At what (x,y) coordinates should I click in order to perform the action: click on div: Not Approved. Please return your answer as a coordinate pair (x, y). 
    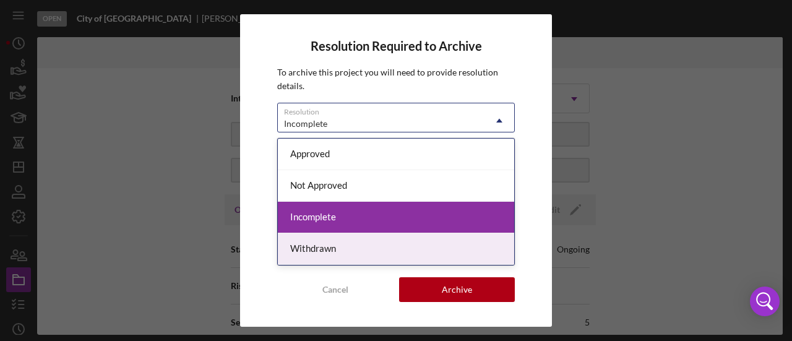
    Looking at the image, I should click on (396, 186).